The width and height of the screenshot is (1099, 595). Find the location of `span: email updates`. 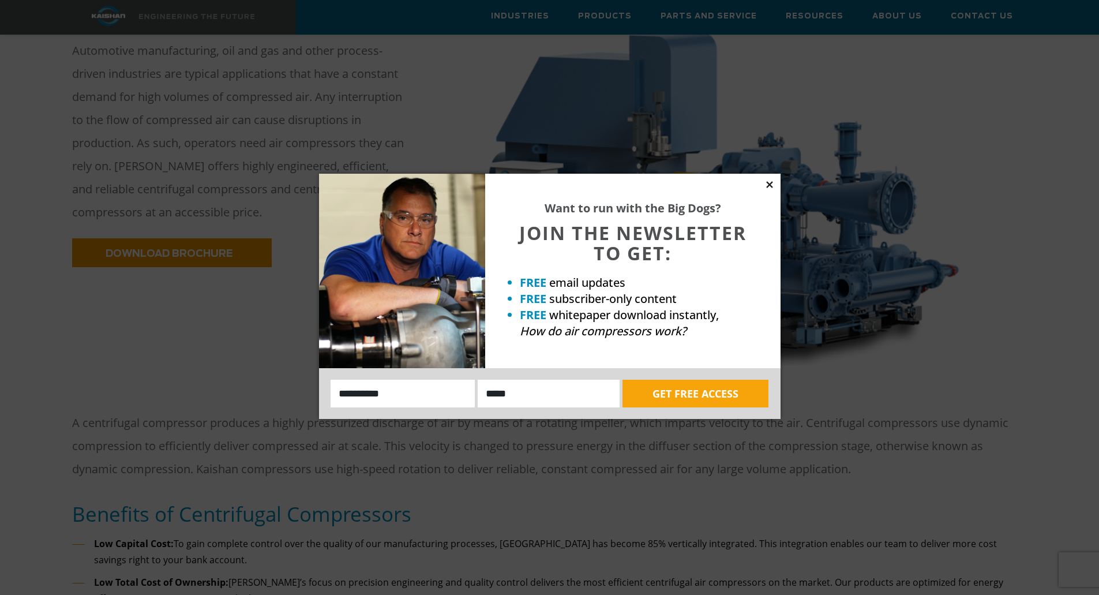

span: email updates is located at coordinates (587, 282).